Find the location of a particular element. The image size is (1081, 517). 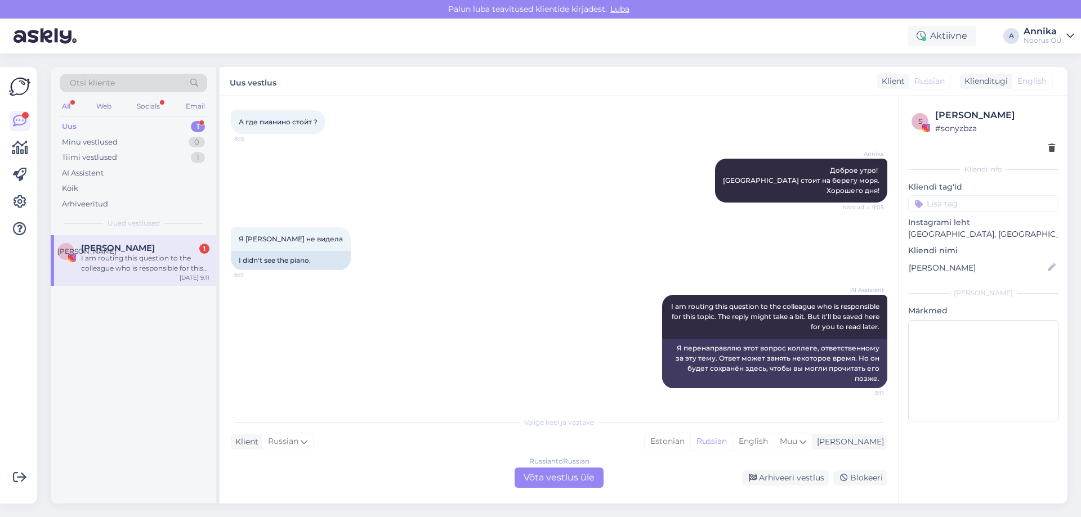

span: Muu is located at coordinates (788, 441).